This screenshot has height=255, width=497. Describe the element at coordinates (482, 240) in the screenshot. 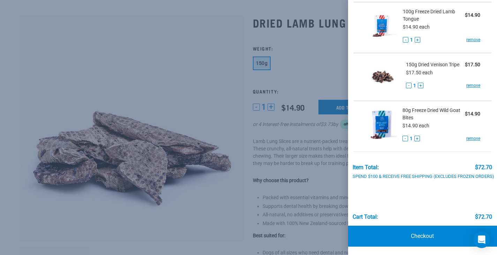

I see `div: Open Intercom Messenger` at that location.